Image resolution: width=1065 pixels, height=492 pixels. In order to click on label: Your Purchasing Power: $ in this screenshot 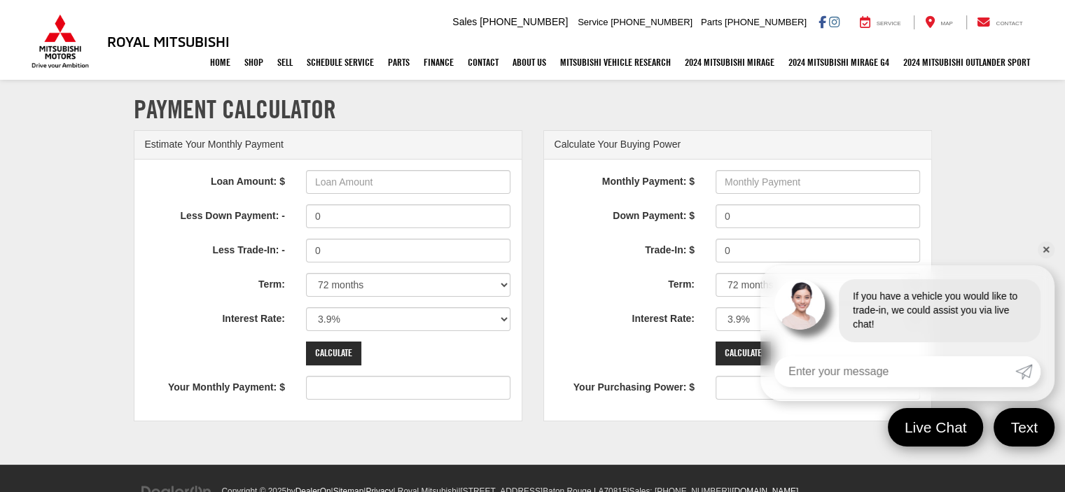, I will do `click(624, 385)`.